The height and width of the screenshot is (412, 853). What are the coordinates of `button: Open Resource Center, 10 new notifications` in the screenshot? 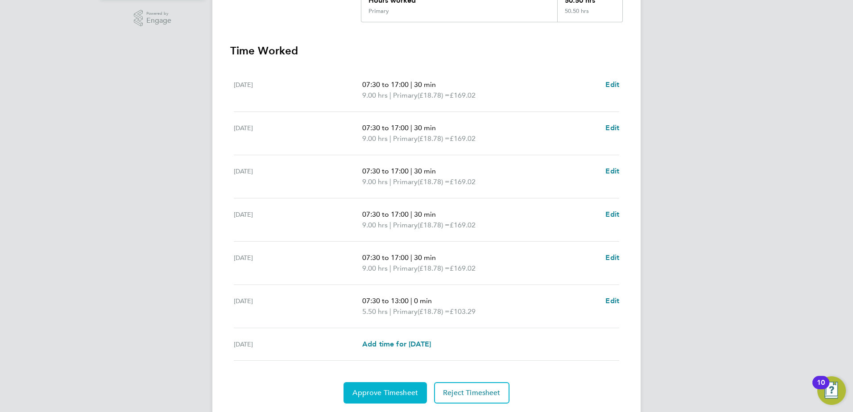 It's located at (831, 391).